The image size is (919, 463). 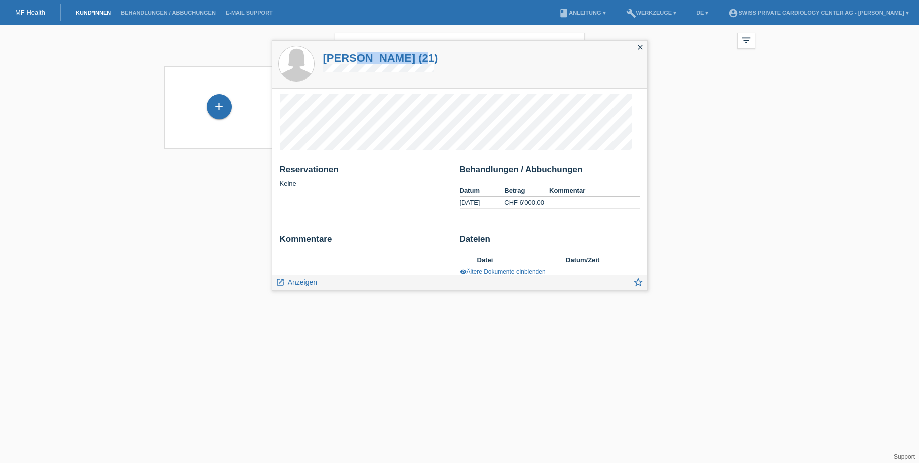 What do you see at coordinates (549, 172) in the screenshot?
I see `h2: Behandlungen / Abbuchungen` at bounding box center [549, 172].